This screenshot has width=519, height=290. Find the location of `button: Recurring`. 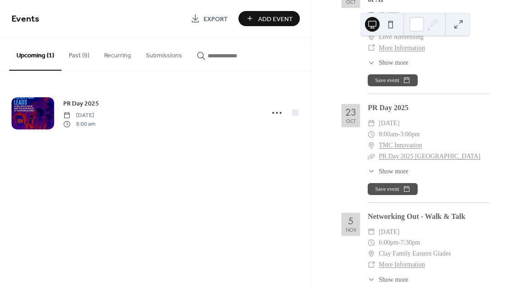

button: Recurring is located at coordinates (117, 53).